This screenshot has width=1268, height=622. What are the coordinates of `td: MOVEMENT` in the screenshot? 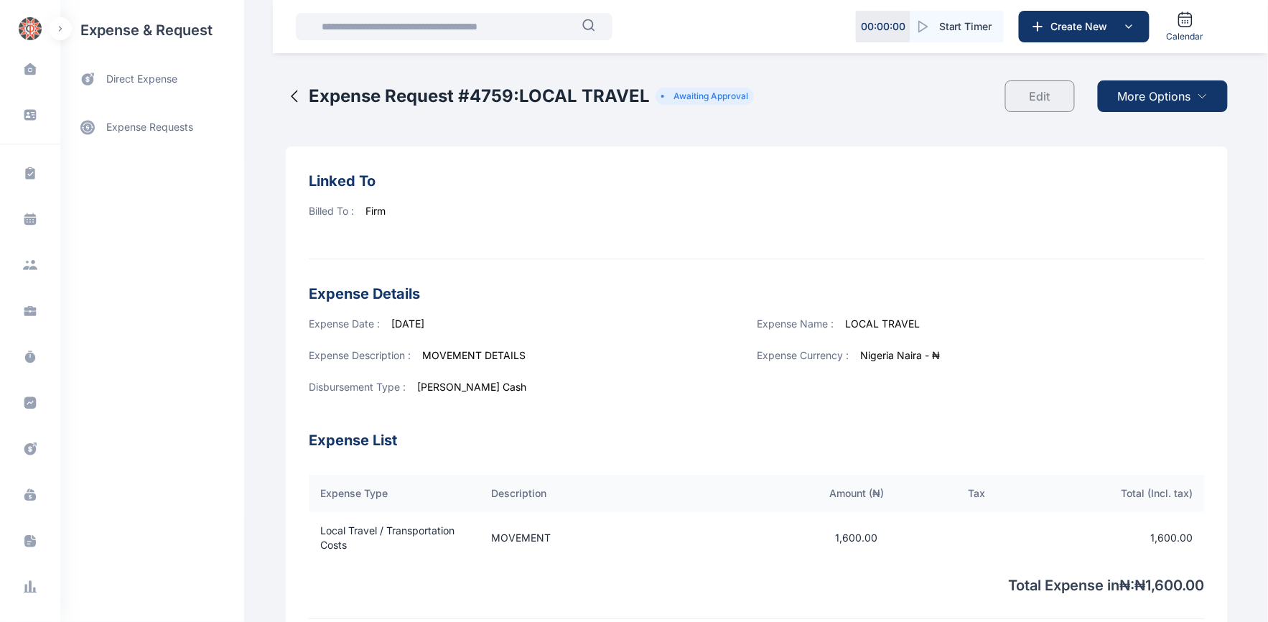 It's located at (635, 538).